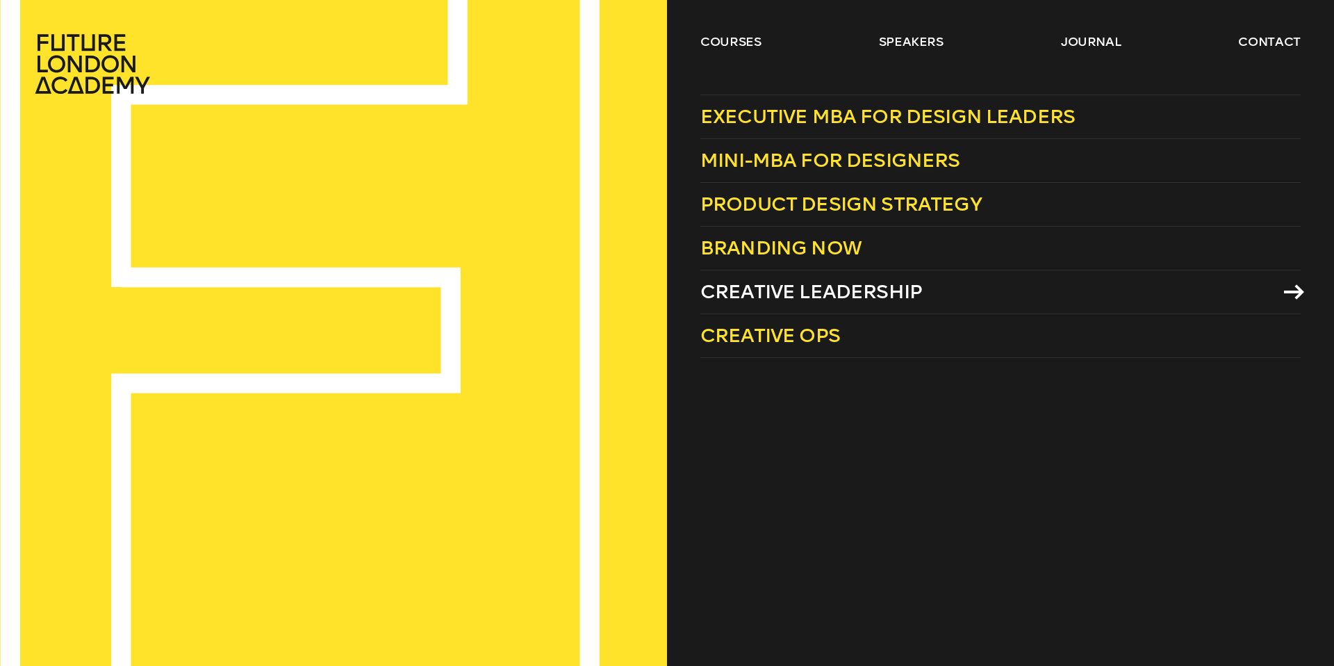 This screenshot has width=1334, height=666. Describe the element at coordinates (830, 160) in the screenshot. I see `span: Mini-MBA for Designers` at that location.